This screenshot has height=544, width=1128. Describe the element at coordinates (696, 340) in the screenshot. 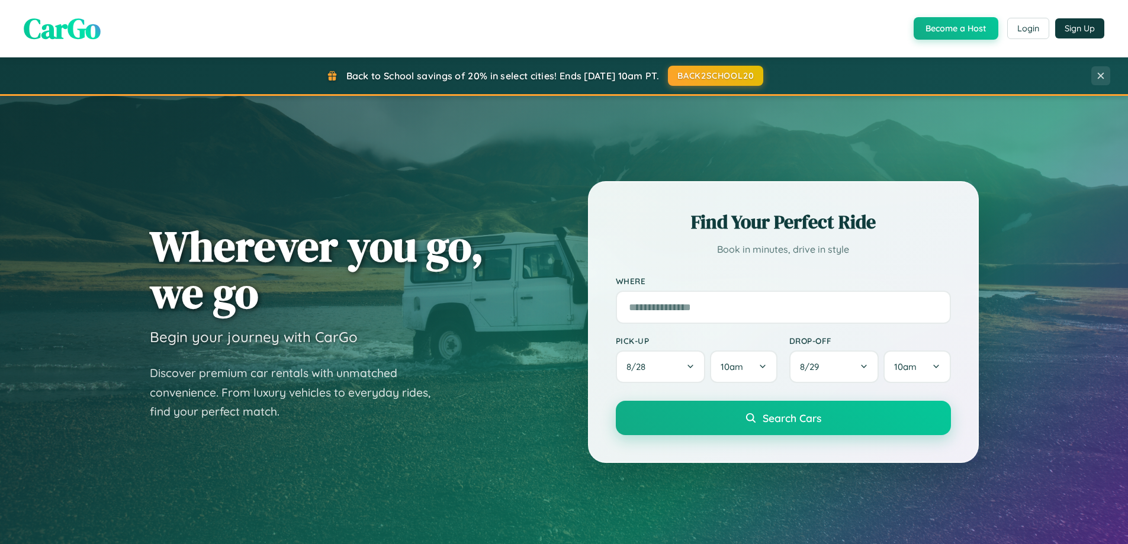

I see `label: Pick-up` at that location.